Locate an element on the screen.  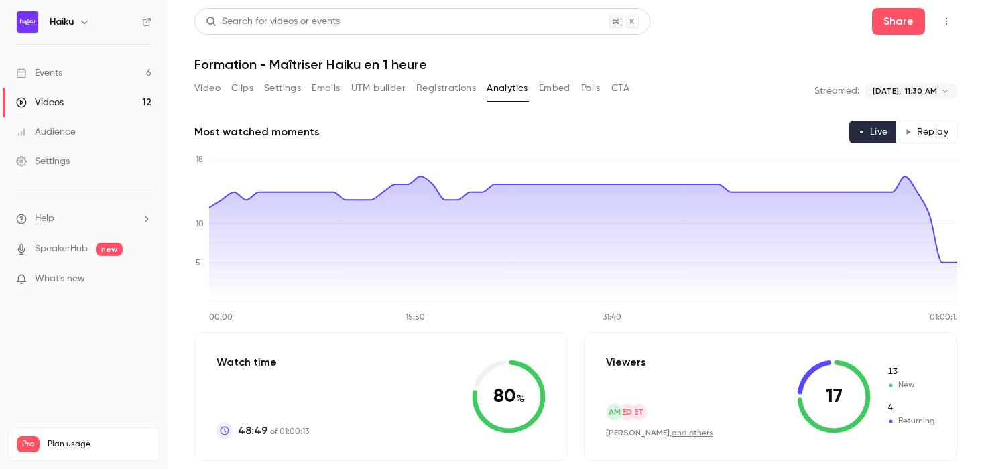
tspan: 10 is located at coordinates (200, 225).